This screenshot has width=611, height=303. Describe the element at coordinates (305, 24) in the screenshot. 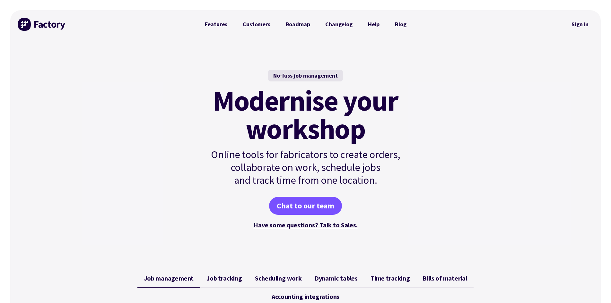

I see `nav: Primary Navigation` at that location.